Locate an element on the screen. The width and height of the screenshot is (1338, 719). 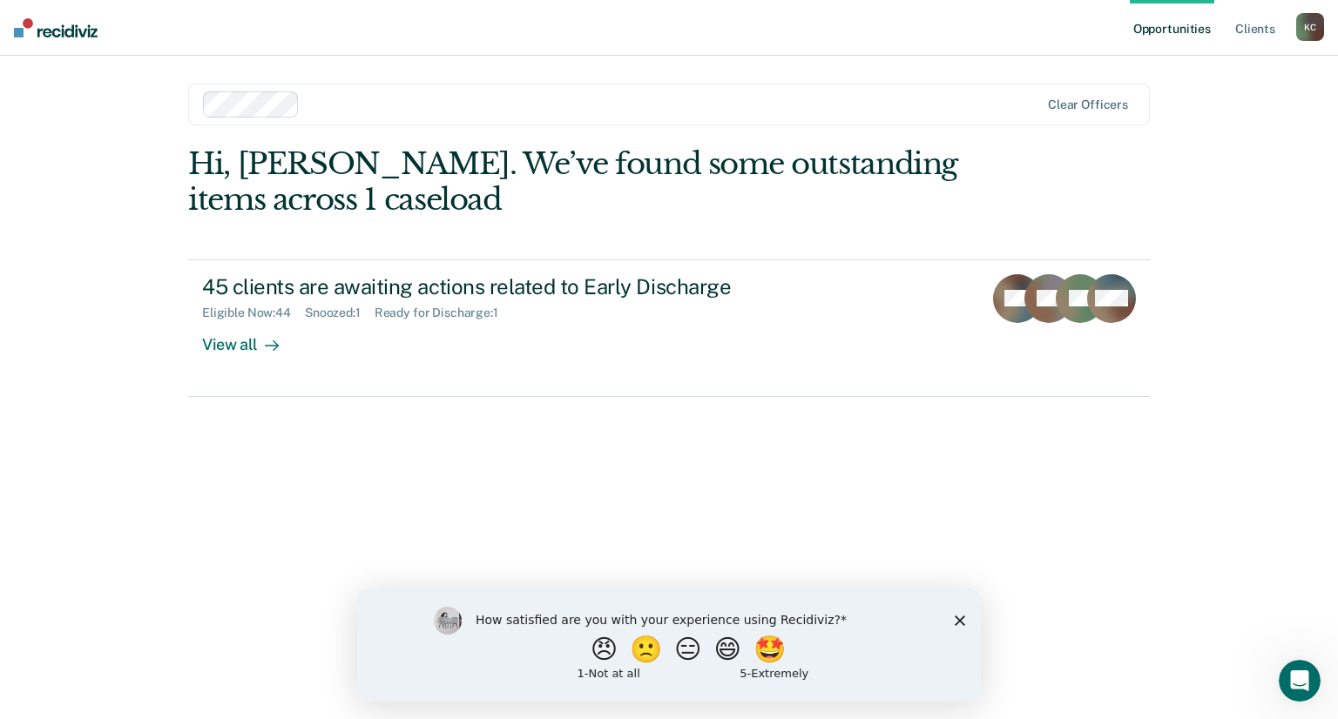
button: KC is located at coordinates (1310, 27).